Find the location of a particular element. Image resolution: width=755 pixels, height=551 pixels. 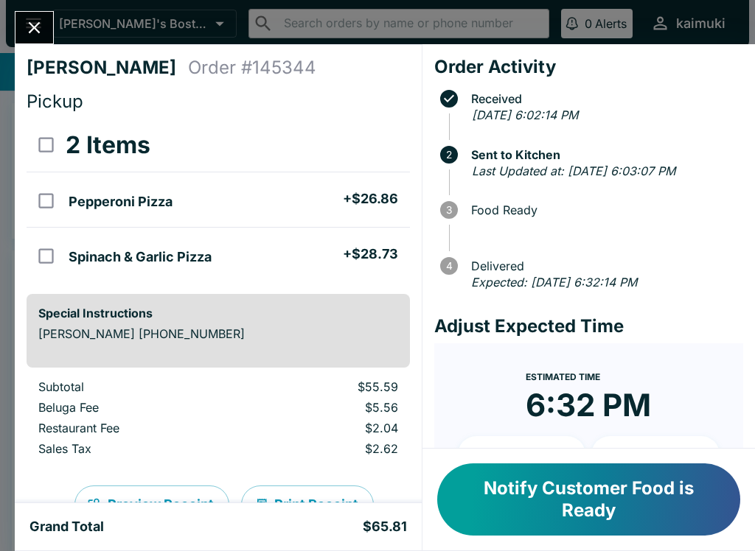

button: Print Receipt is located at coordinates (307, 505).